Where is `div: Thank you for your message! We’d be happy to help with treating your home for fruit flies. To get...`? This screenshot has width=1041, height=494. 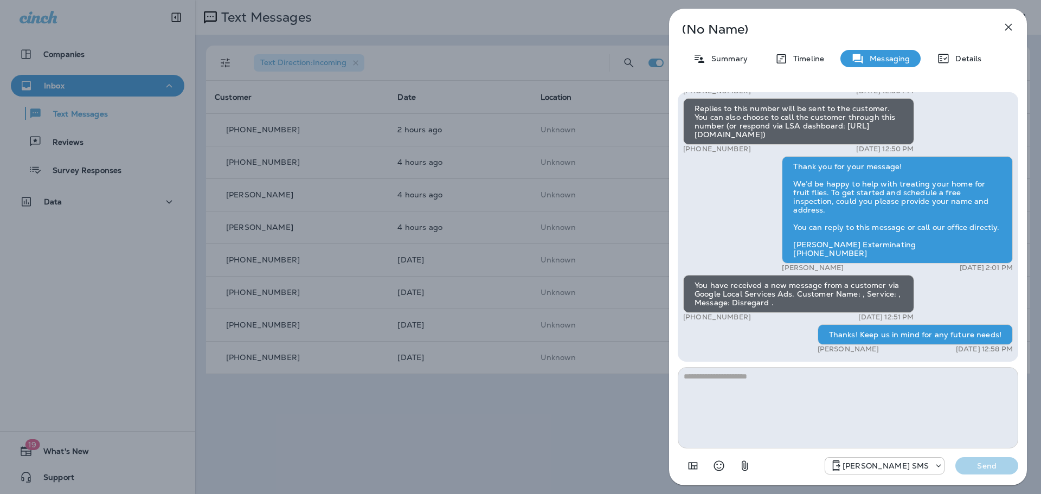 div: Thank you for your message! We’d be happy to help with treating your home for fruit flies. To get... is located at coordinates (898, 210).